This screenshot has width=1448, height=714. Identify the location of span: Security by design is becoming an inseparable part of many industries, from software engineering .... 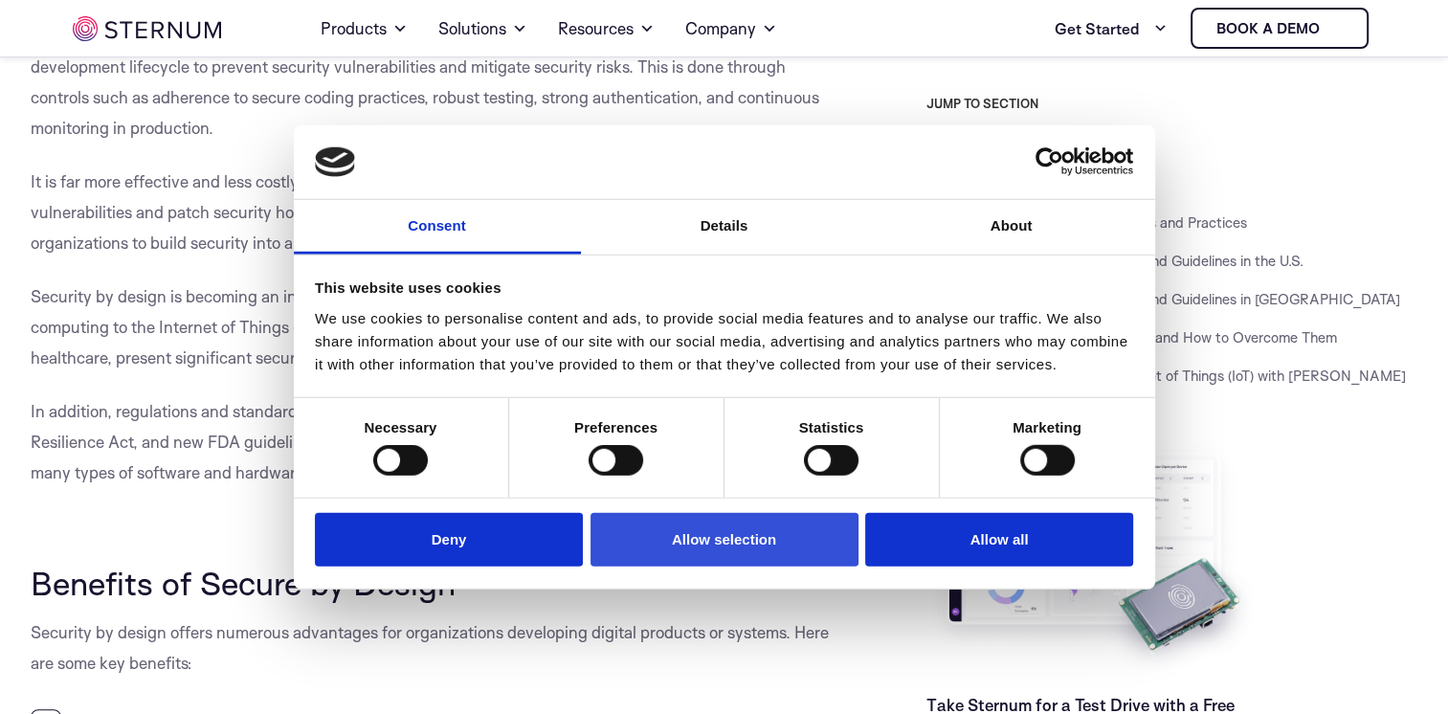
(431, 326).